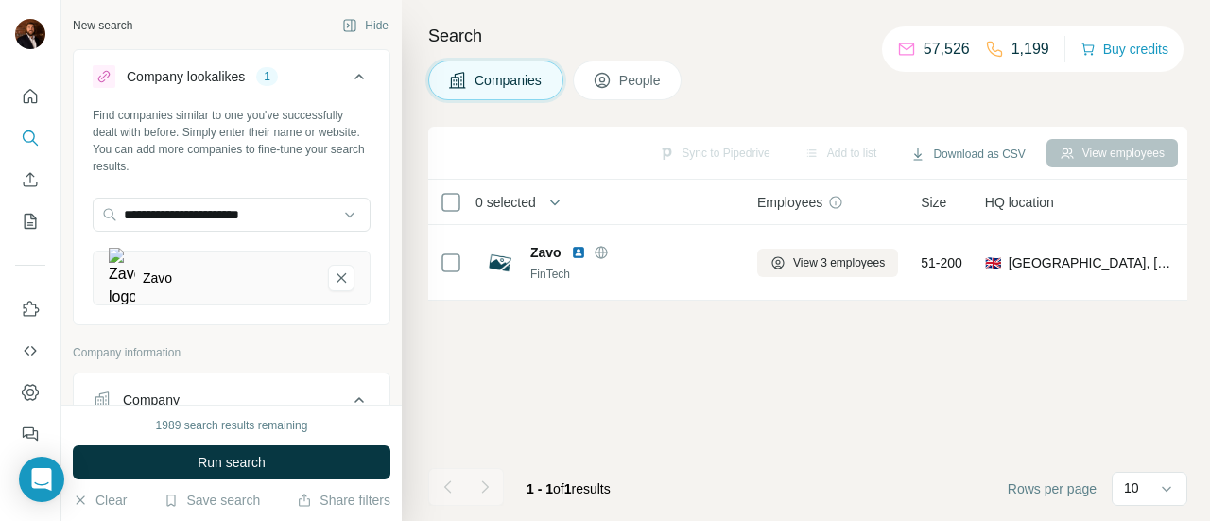 Image resolution: width=1210 pixels, height=521 pixels. Describe the element at coordinates (1124, 49) in the screenshot. I see `button: Buy credits` at that location.